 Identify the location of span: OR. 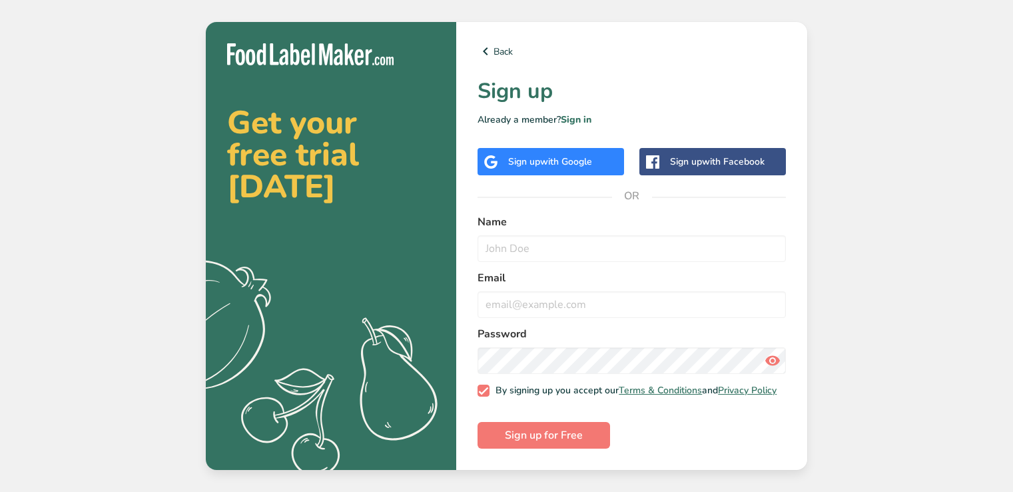
(632, 196).